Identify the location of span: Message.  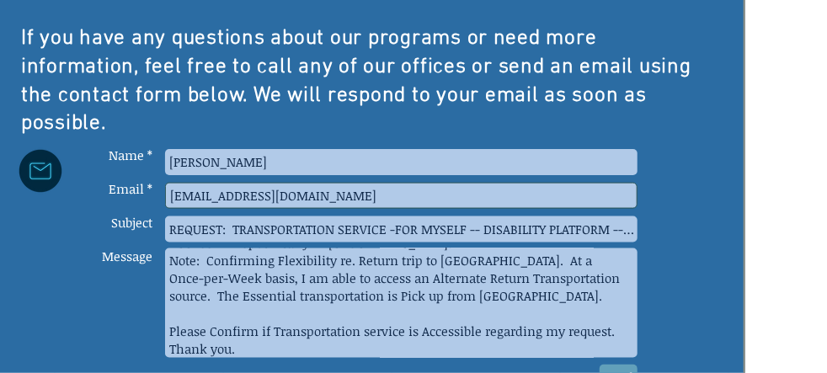
(127, 256).